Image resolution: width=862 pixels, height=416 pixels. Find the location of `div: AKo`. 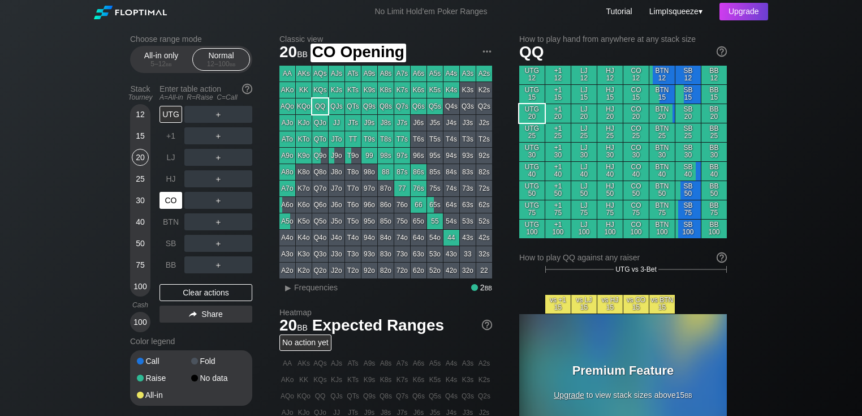

div: AKo is located at coordinates (287, 90).